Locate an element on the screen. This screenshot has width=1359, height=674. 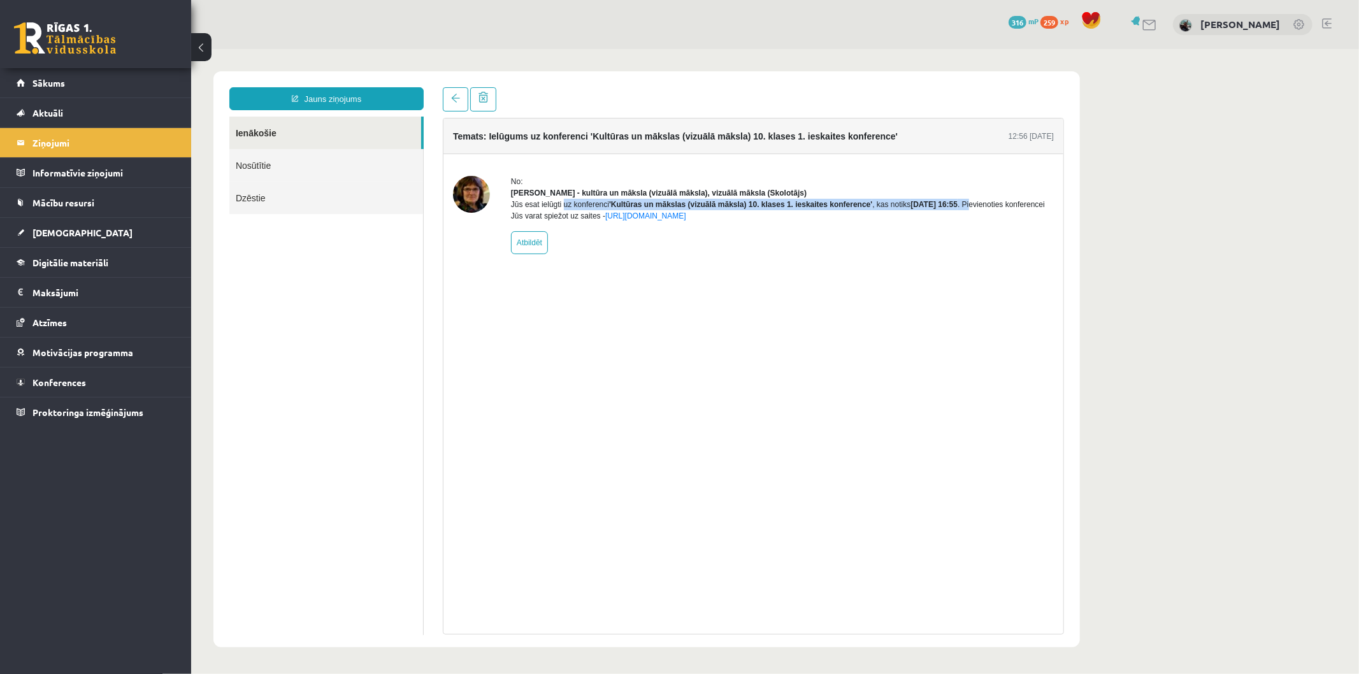
a: Atzīmes is located at coordinates (96, 322).